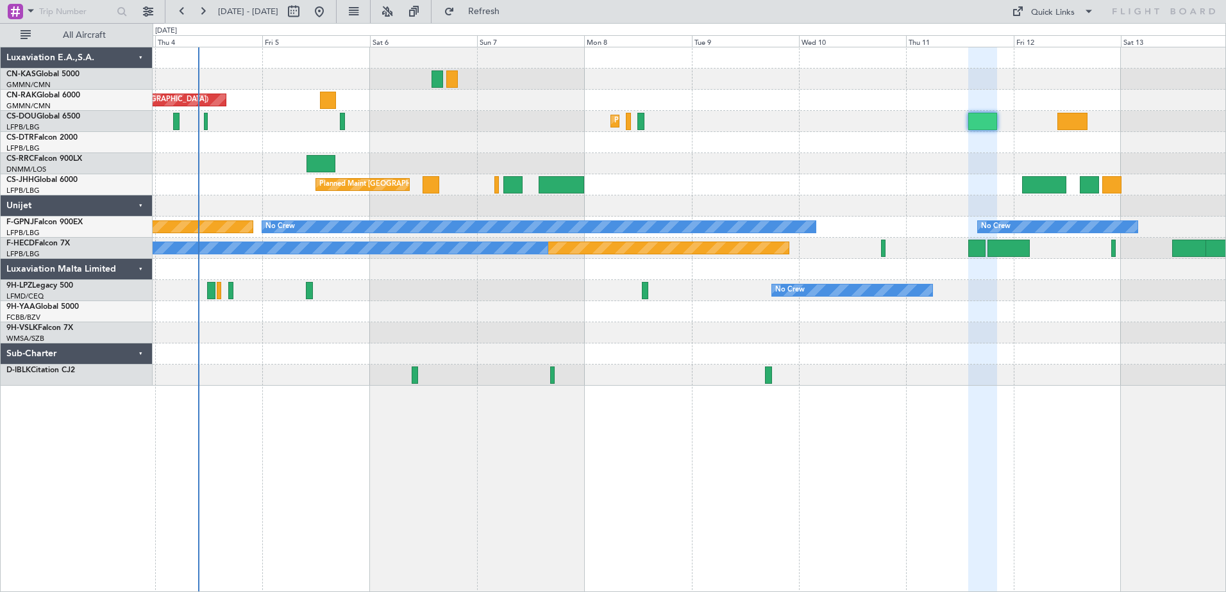 The width and height of the screenshot is (1226, 592). Describe the element at coordinates (43, 117) in the screenshot. I see `a: CS-DOUGlobal 6500` at that location.